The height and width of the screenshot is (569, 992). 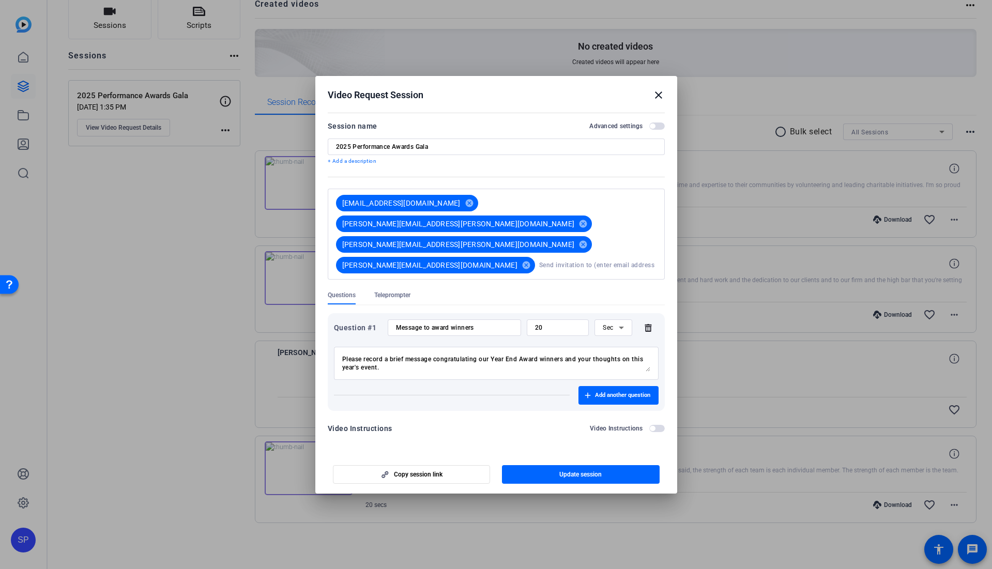 I want to click on input: Send invitation to (enter email address here), so click(x=597, y=265).